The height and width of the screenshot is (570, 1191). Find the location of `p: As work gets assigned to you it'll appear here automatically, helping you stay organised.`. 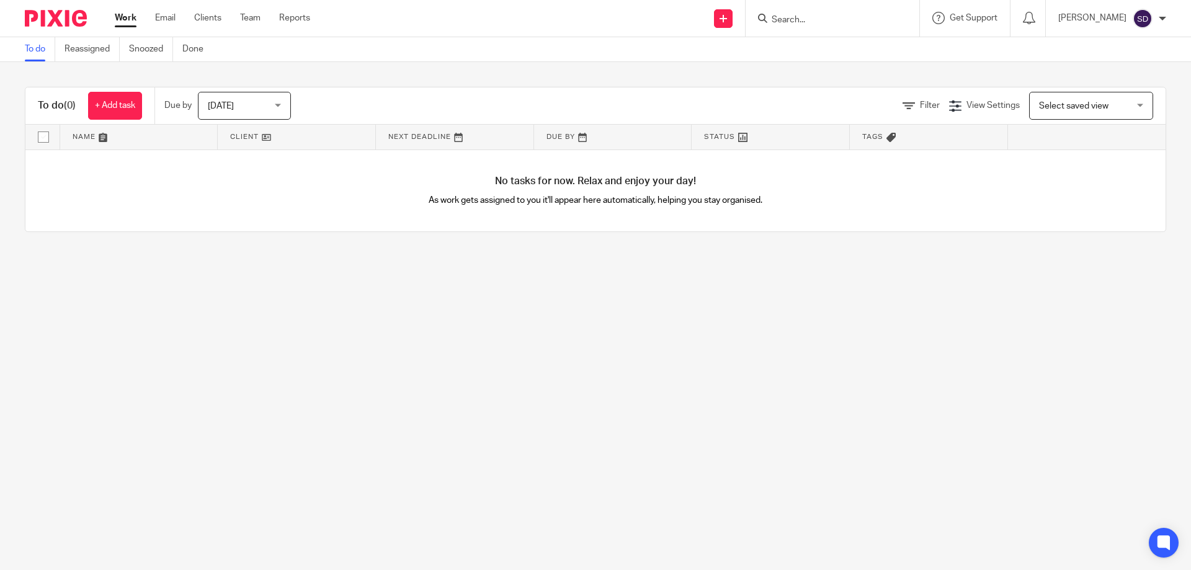

p: As work gets assigned to you it'll appear here automatically, helping you stay organised. is located at coordinates (595, 200).